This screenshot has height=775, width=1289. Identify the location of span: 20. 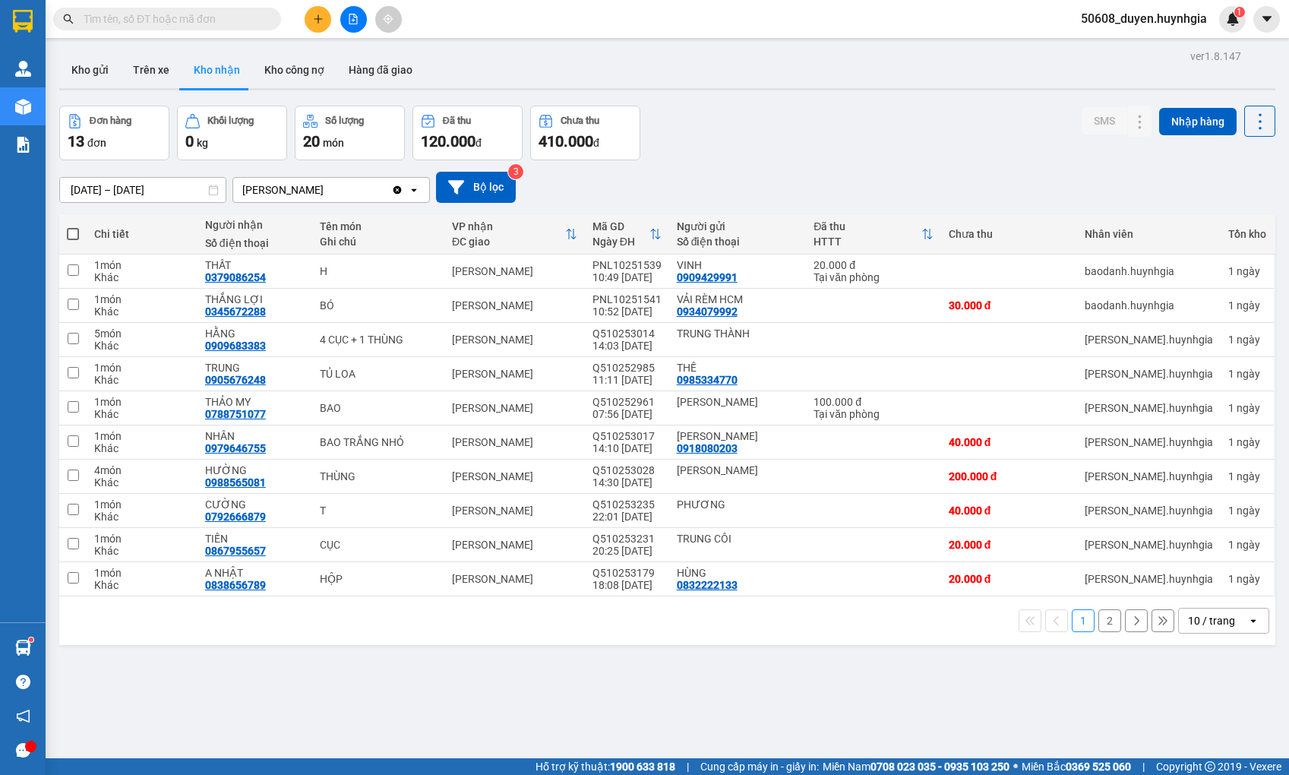
(311, 141).